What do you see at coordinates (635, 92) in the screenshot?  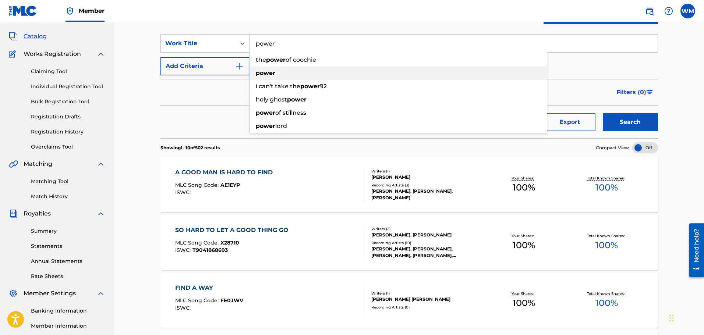 I see `button: Filters (0)` at bounding box center [635, 92].